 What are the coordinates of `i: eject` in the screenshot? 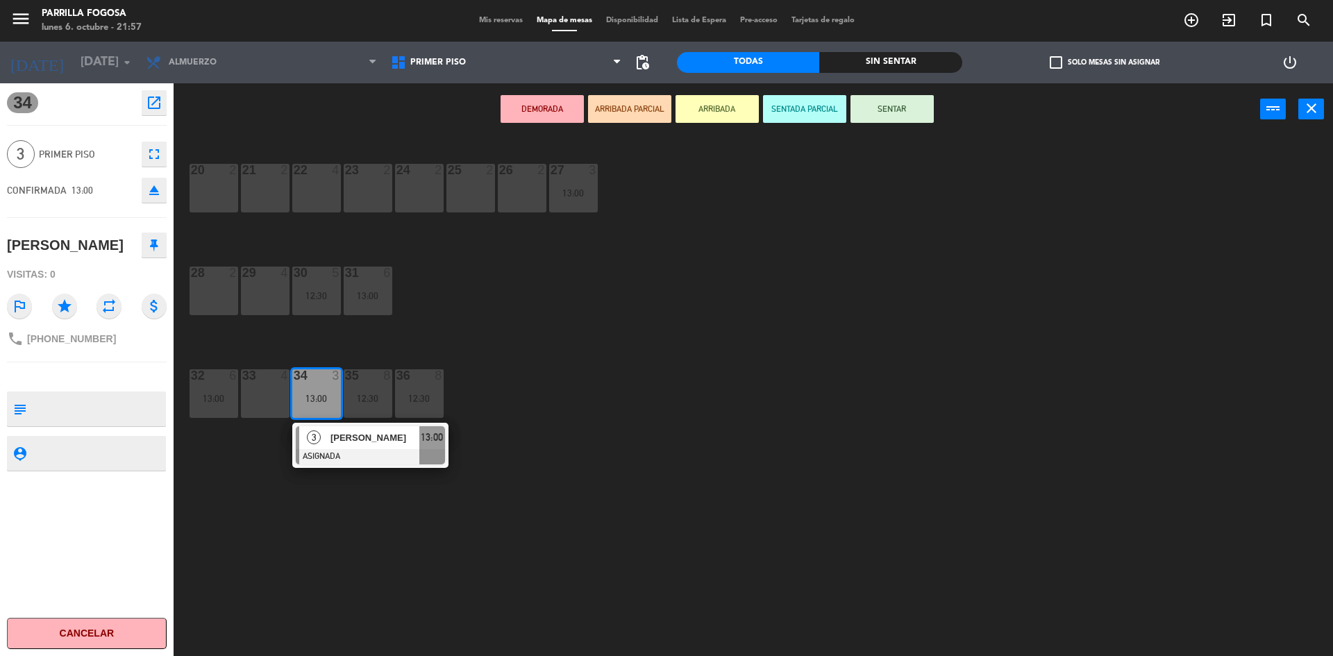 It's located at (154, 190).